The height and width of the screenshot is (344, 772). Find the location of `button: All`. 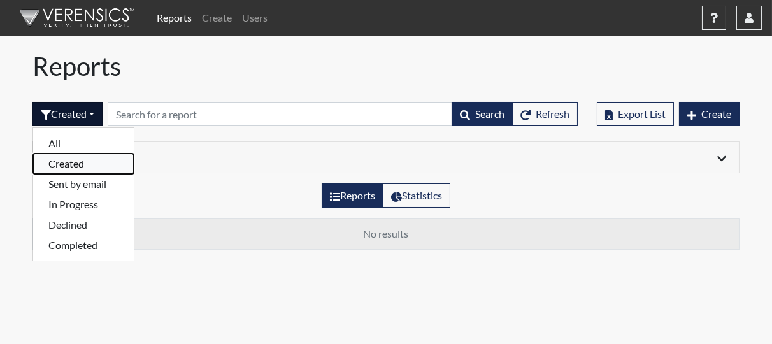

button: All is located at coordinates (83, 143).